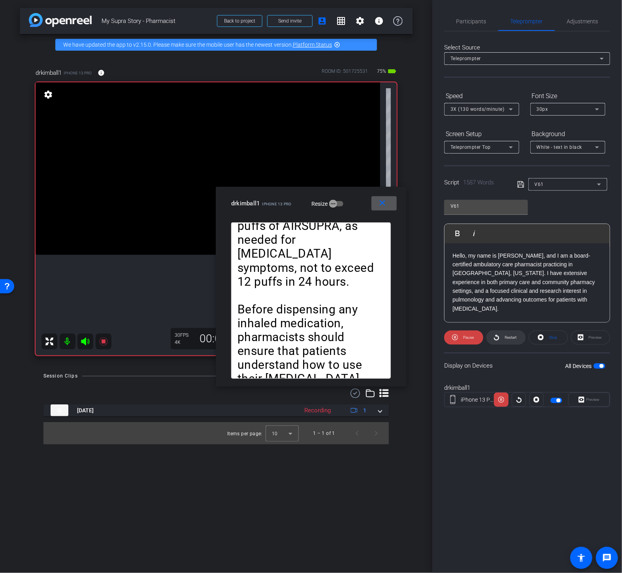 The height and width of the screenshot is (573, 622). Describe the element at coordinates (290, 21) in the screenshot. I see `span: Send invite` at that location.